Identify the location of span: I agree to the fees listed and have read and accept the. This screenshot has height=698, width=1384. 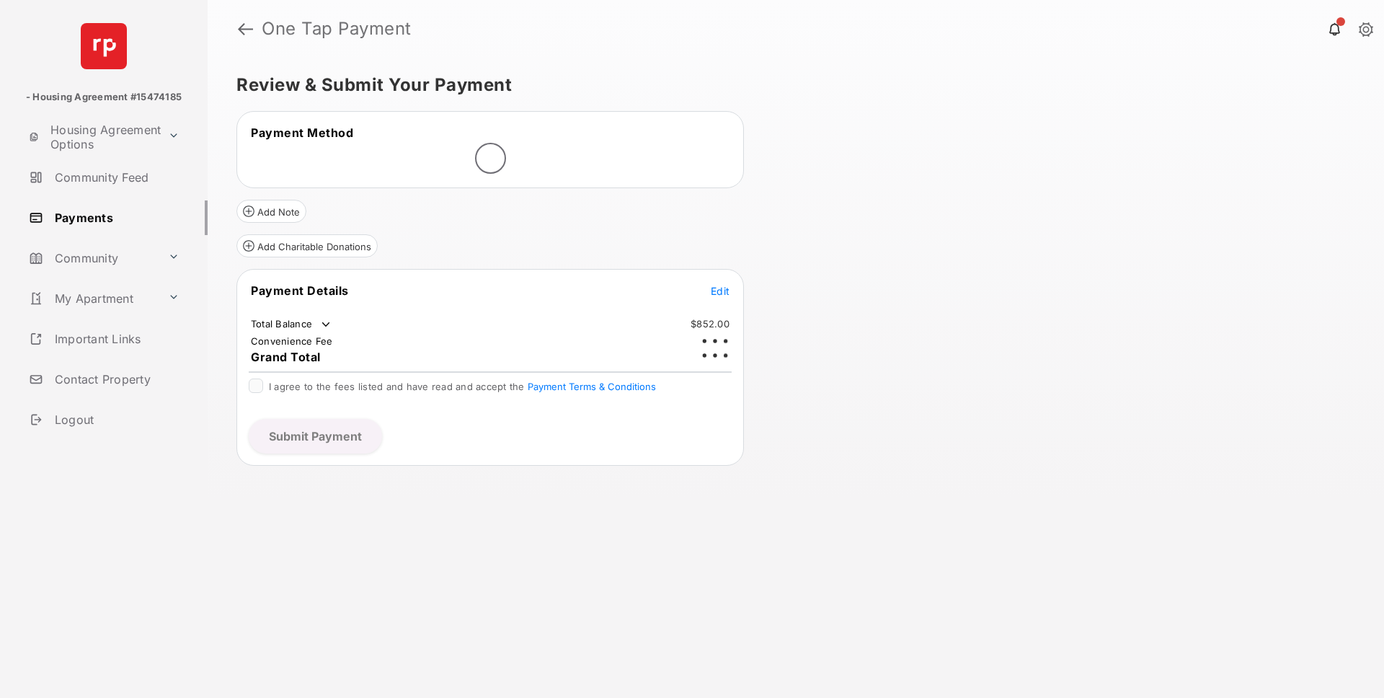
(462, 386).